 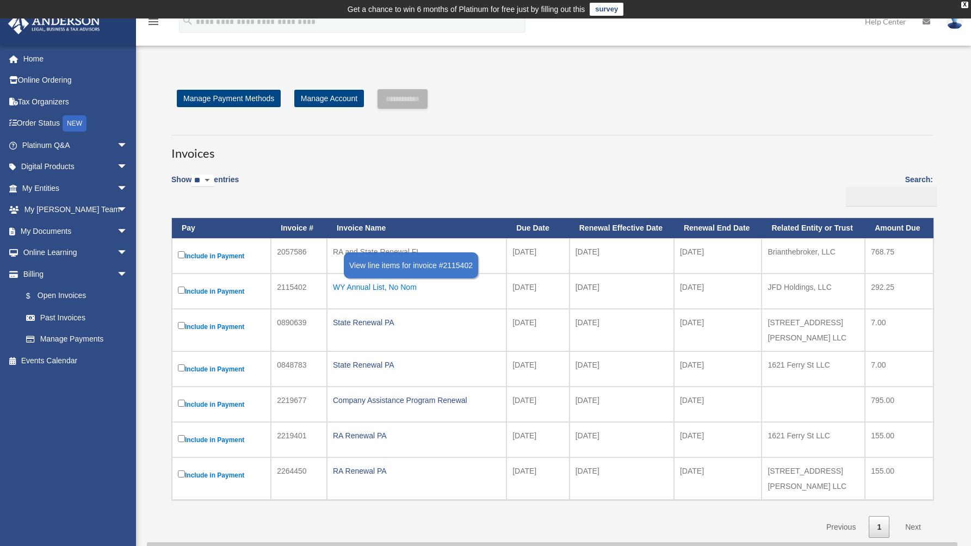 What do you see at coordinates (299, 256) in the screenshot?
I see `td: 2057586` at bounding box center [299, 256].